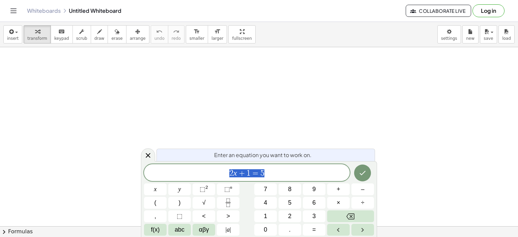 Image resolution: width=518 pixels, height=237 pixels. What do you see at coordinates (488, 11) in the screenshot?
I see `button: Log in` at bounding box center [488, 11].